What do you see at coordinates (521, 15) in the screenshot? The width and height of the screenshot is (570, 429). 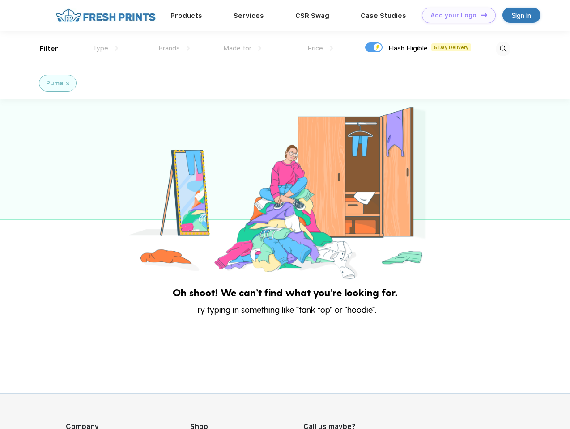 I see `a: Sign in` at bounding box center [521, 15].